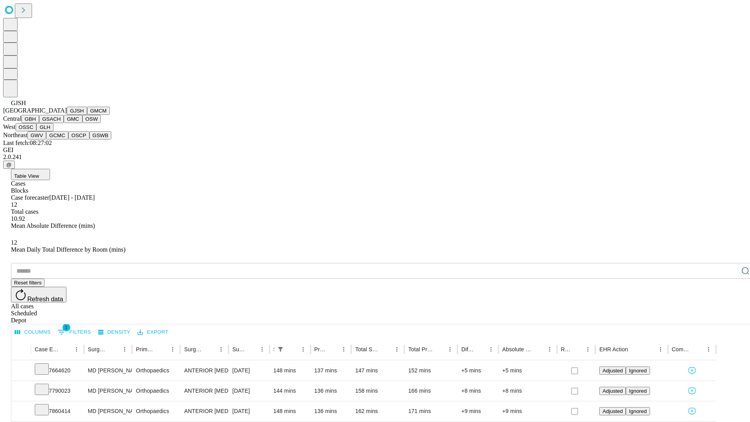 This screenshot has width=750, height=422. What do you see at coordinates (431, 391) in the screenshot?
I see `div: 166 mins` at bounding box center [431, 391].